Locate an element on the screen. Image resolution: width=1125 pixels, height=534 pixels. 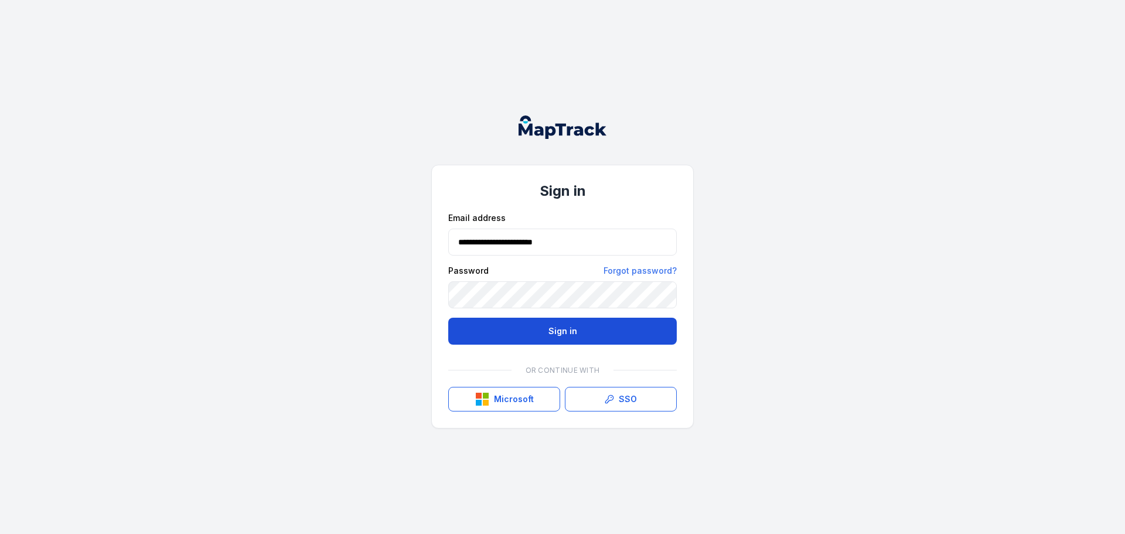
label: Password is located at coordinates (468, 271).